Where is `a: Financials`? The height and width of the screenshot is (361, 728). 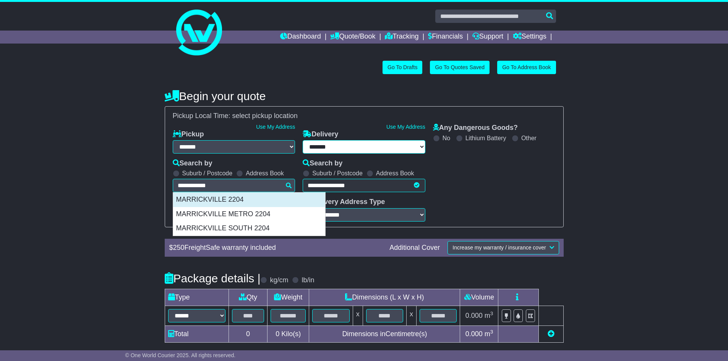
a: Financials is located at coordinates (445, 37).